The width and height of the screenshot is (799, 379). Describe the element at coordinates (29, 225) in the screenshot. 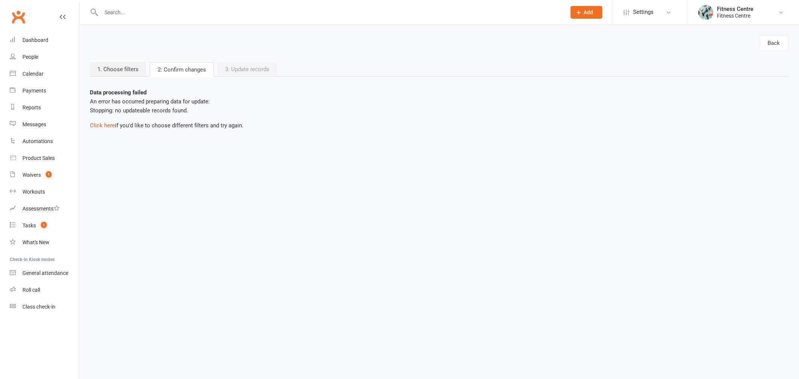

I see `div: Tasks` at that location.